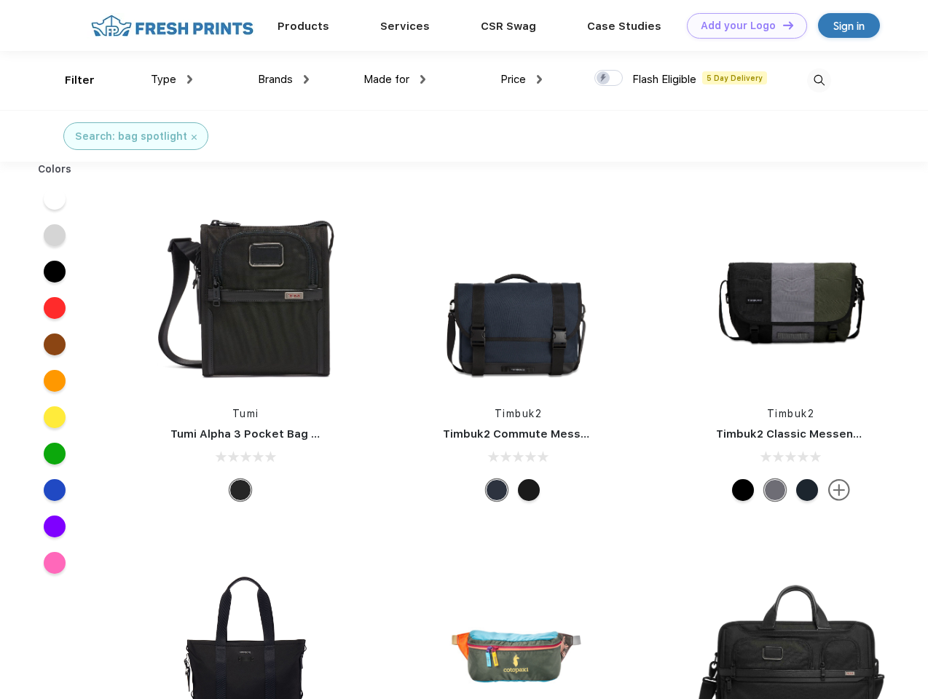 The image size is (928, 699). Describe the element at coordinates (513, 79) in the screenshot. I see `span: Price` at that location.